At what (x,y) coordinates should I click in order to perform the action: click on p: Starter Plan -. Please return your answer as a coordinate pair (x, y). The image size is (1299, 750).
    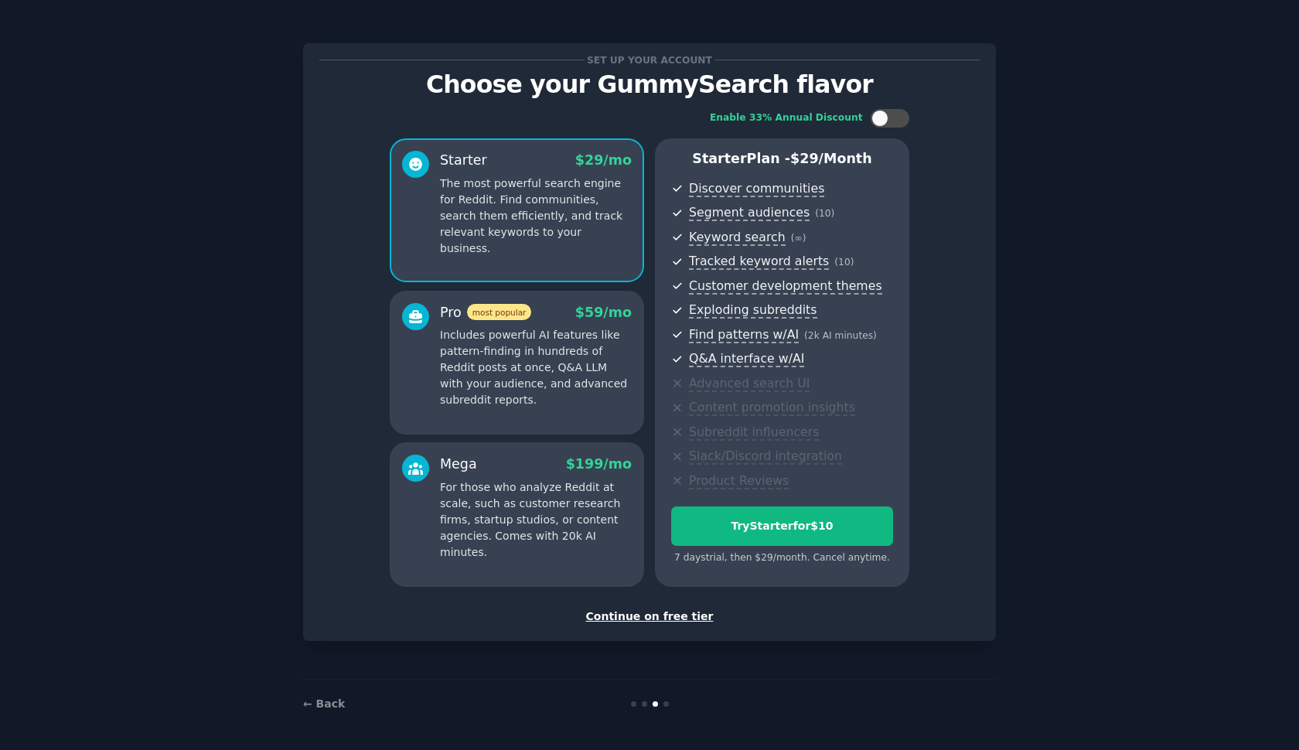
    Looking at the image, I should click on (782, 158).